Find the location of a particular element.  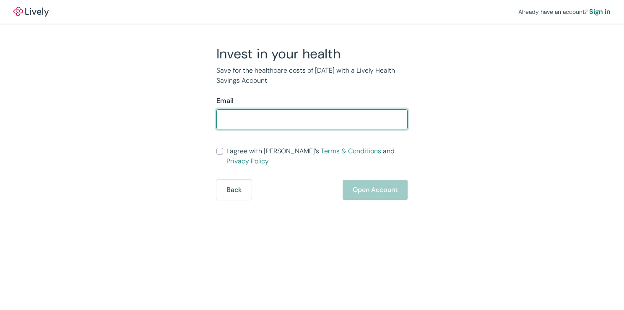

img: Lively is located at coordinates (31, 12).